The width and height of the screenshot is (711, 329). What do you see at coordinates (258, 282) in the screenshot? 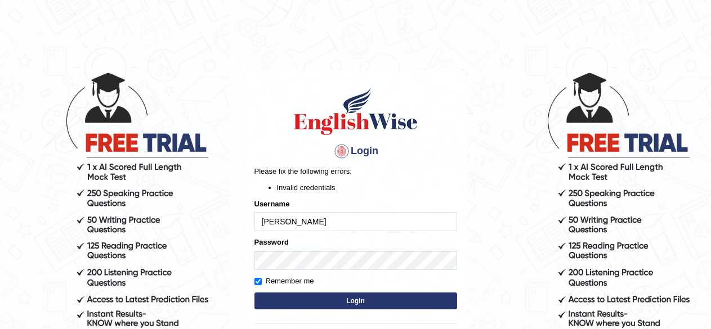
I see `input: Remember me` at bounding box center [258, 282].